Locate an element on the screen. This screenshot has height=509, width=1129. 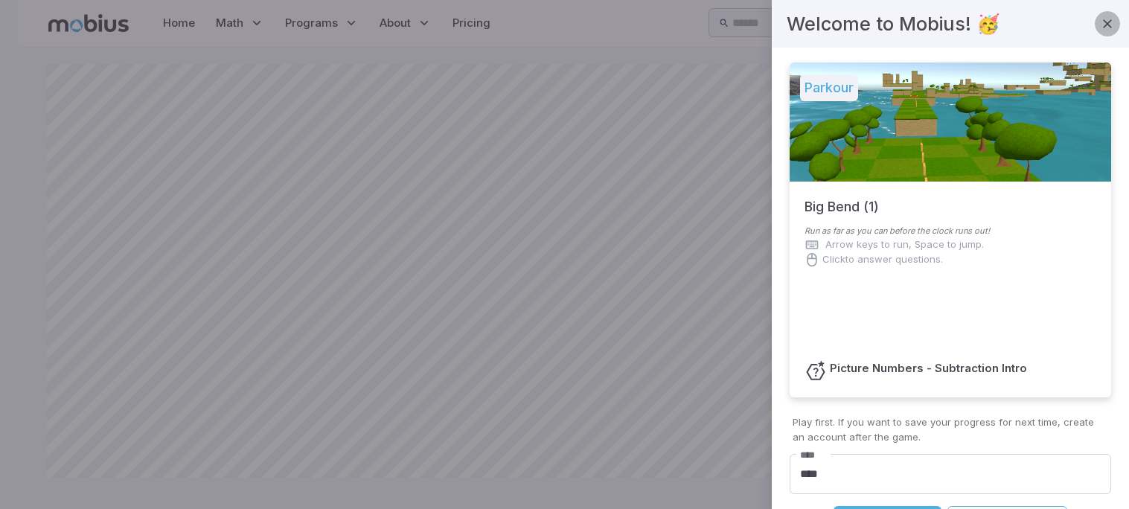
h4: Welcome to Mobius! 🥳 is located at coordinates (893, 24).